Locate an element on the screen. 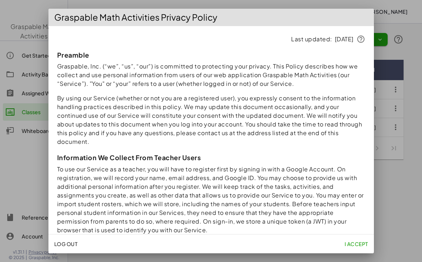 Image resolution: width=422 pixels, height=262 pixels. span: I accept is located at coordinates (356, 244).